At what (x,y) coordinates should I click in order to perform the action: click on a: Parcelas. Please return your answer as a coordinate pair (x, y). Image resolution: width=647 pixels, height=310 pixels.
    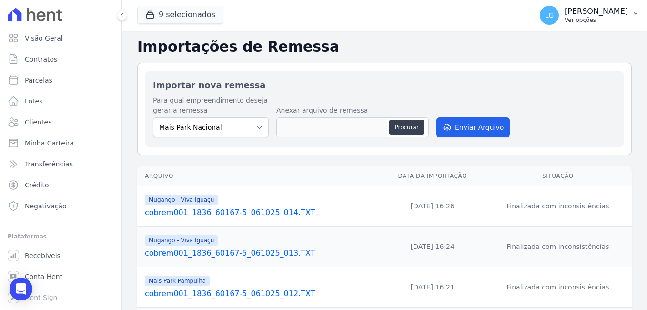
    Looking at the image, I should click on (60, 80).